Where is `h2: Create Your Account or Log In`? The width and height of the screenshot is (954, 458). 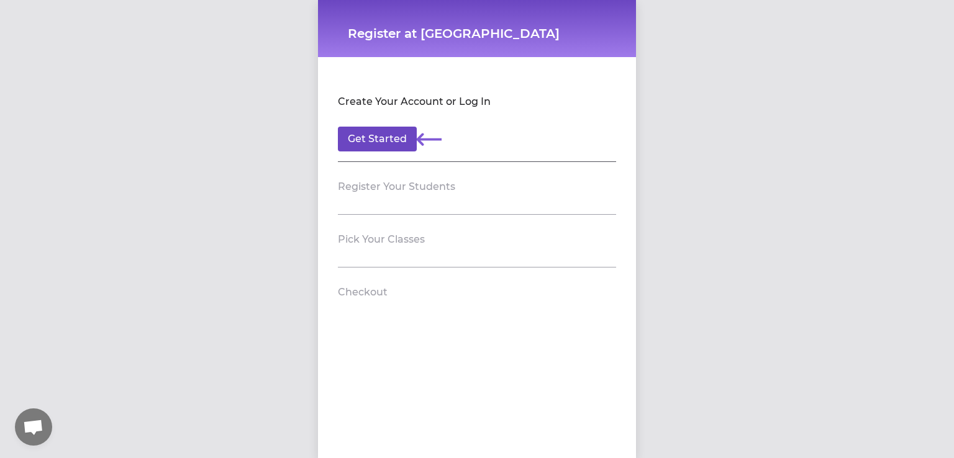 h2: Create Your Account or Log In is located at coordinates (414, 102).